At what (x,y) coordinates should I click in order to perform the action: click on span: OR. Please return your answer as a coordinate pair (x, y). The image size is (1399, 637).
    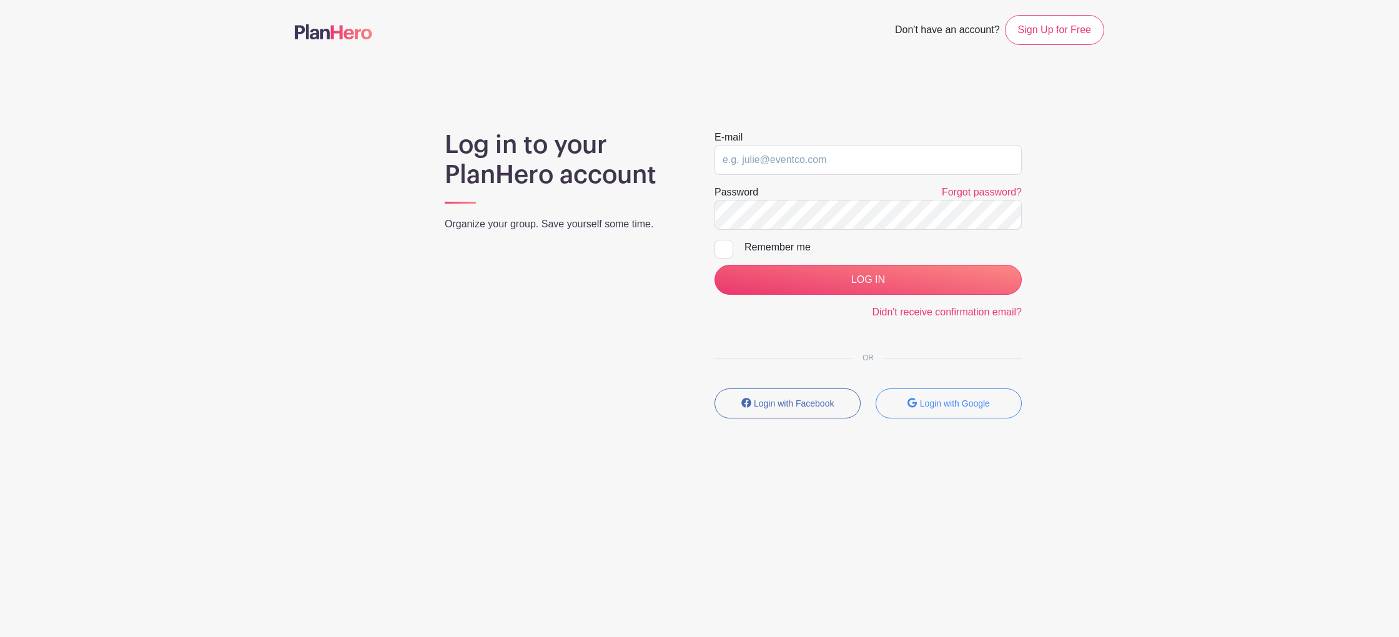
    Looking at the image, I should click on (868, 358).